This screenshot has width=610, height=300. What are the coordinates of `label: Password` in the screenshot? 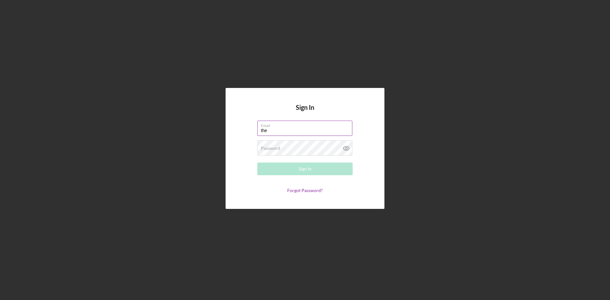 It's located at (271, 148).